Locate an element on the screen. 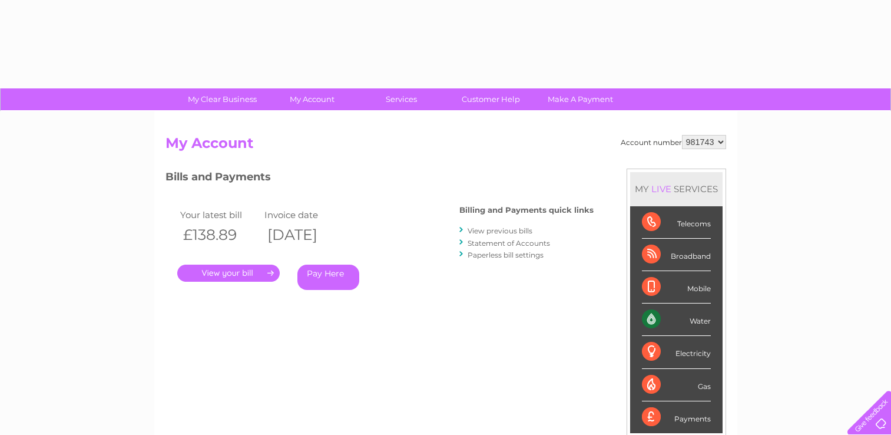 This screenshot has width=891, height=435. a: My Account is located at coordinates (312, 99).